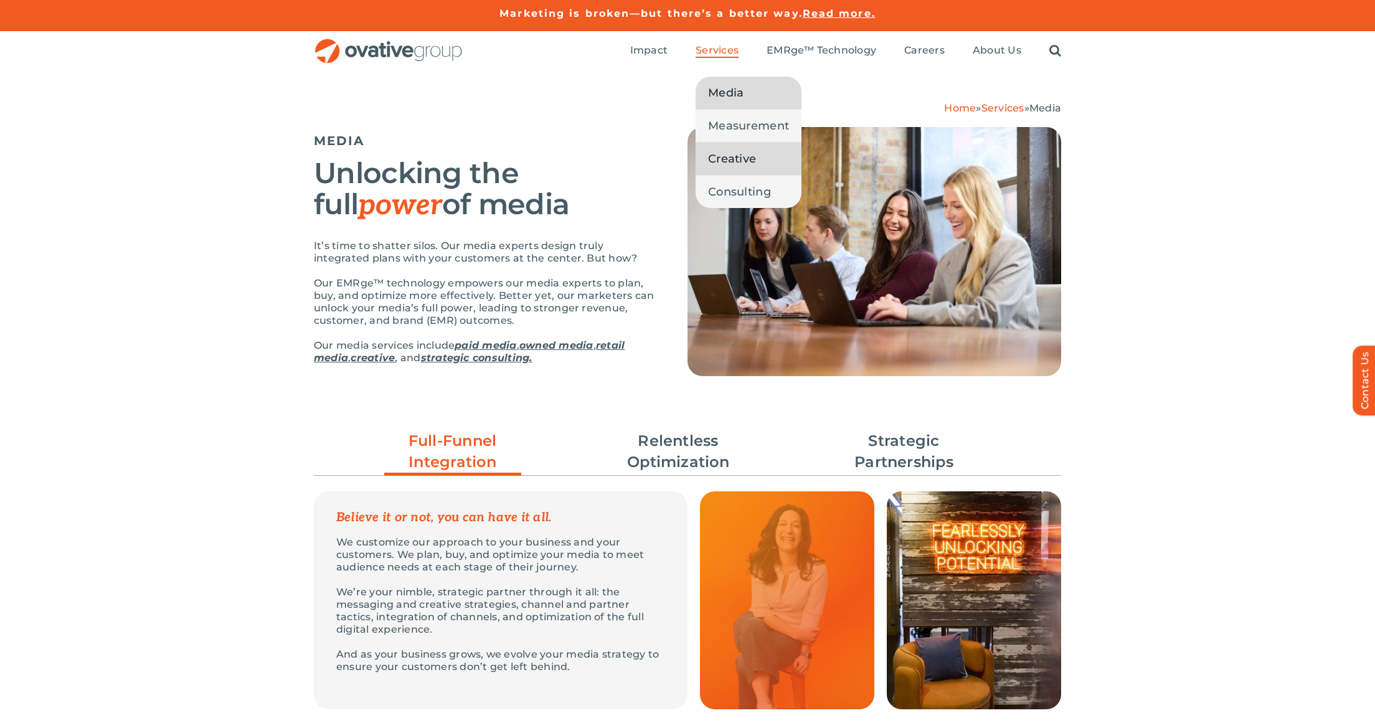 Image resolution: width=1375 pixels, height=723 pixels. What do you see at coordinates (476, 357) in the screenshot?
I see `a: strategic consulting.` at bounding box center [476, 357].